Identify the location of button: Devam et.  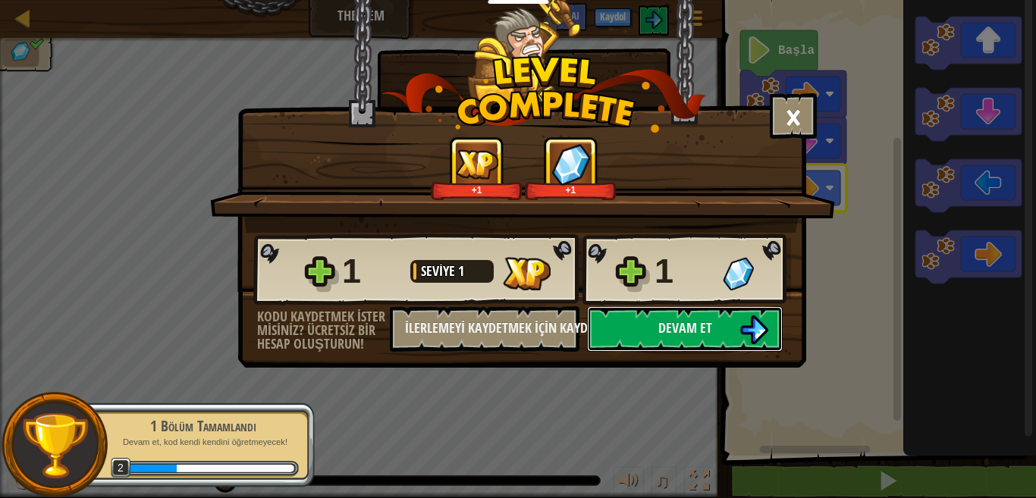
(685, 329).